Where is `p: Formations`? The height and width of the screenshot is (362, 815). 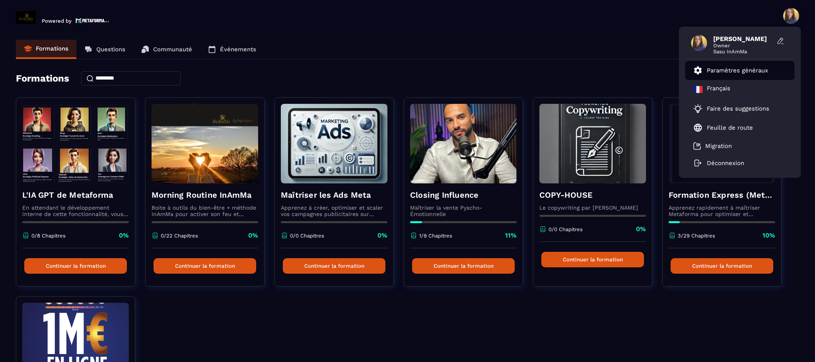 p: Formations is located at coordinates (52, 49).